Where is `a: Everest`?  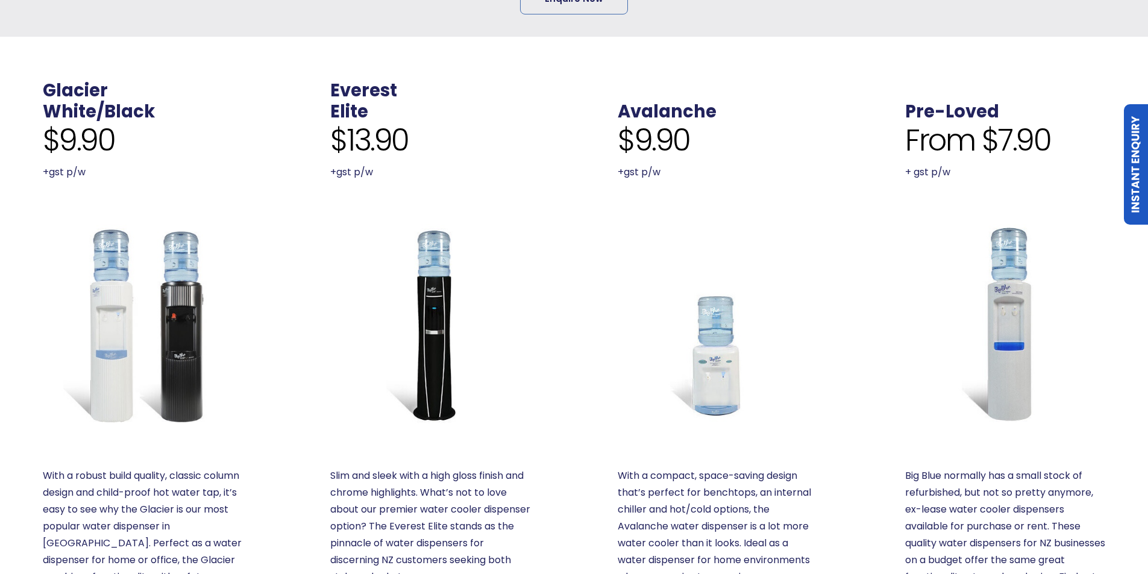
a: Everest is located at coordinates (363, 90).